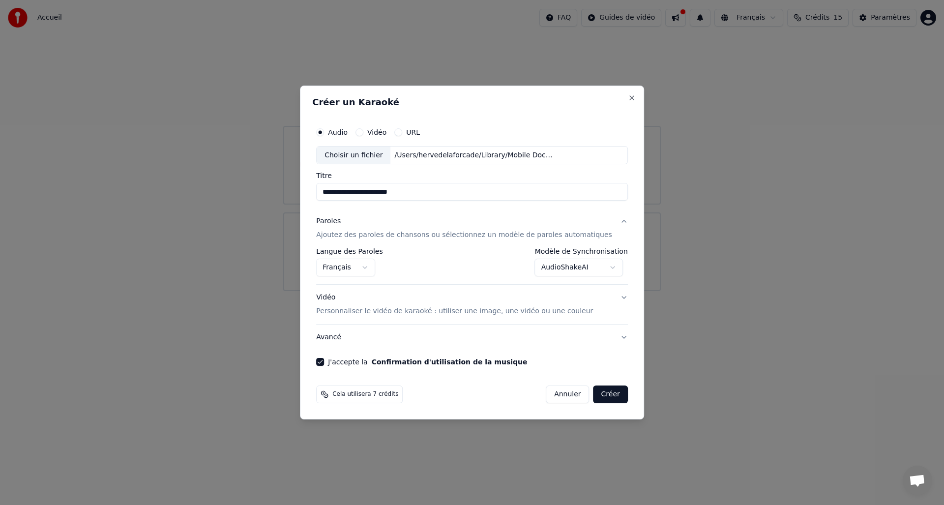 Image resolution: width=944 pixels, height=505 pixels. I want to click on label: URL, so click(413, 132).